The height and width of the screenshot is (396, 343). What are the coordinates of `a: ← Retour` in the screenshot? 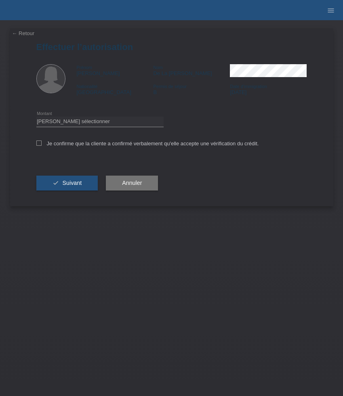 It's located at (23, 33).